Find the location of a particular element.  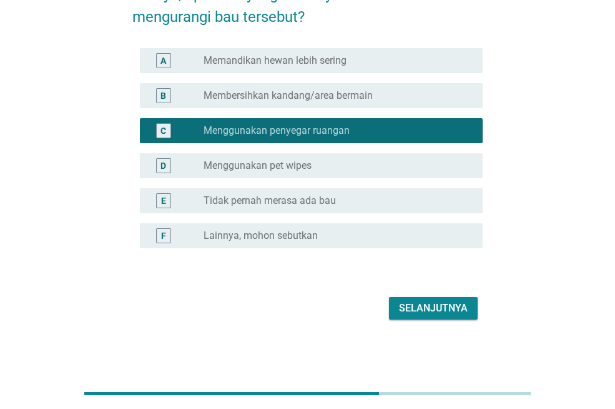

div: B is located at coordinates (163, 95).